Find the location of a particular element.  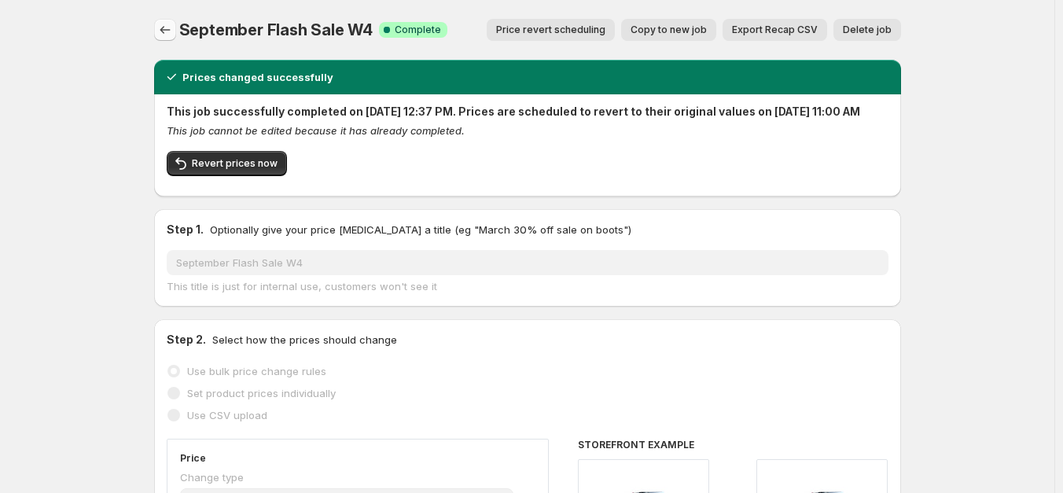

h2: Step 2. is located at coordinates (186, 340).